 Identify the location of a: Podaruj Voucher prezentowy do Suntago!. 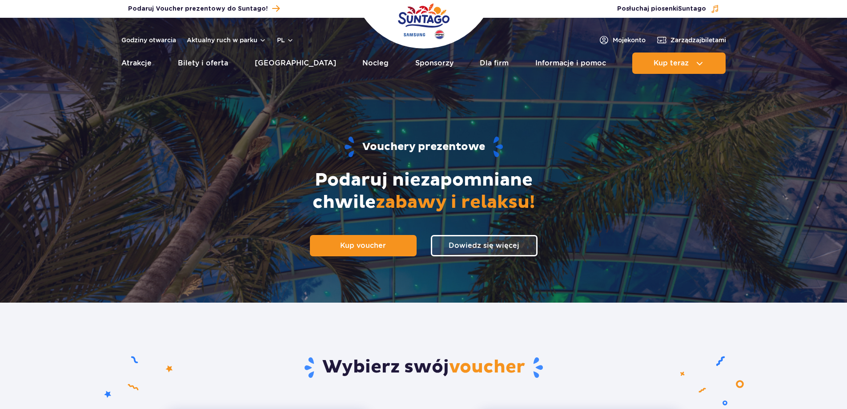
(204, 8).